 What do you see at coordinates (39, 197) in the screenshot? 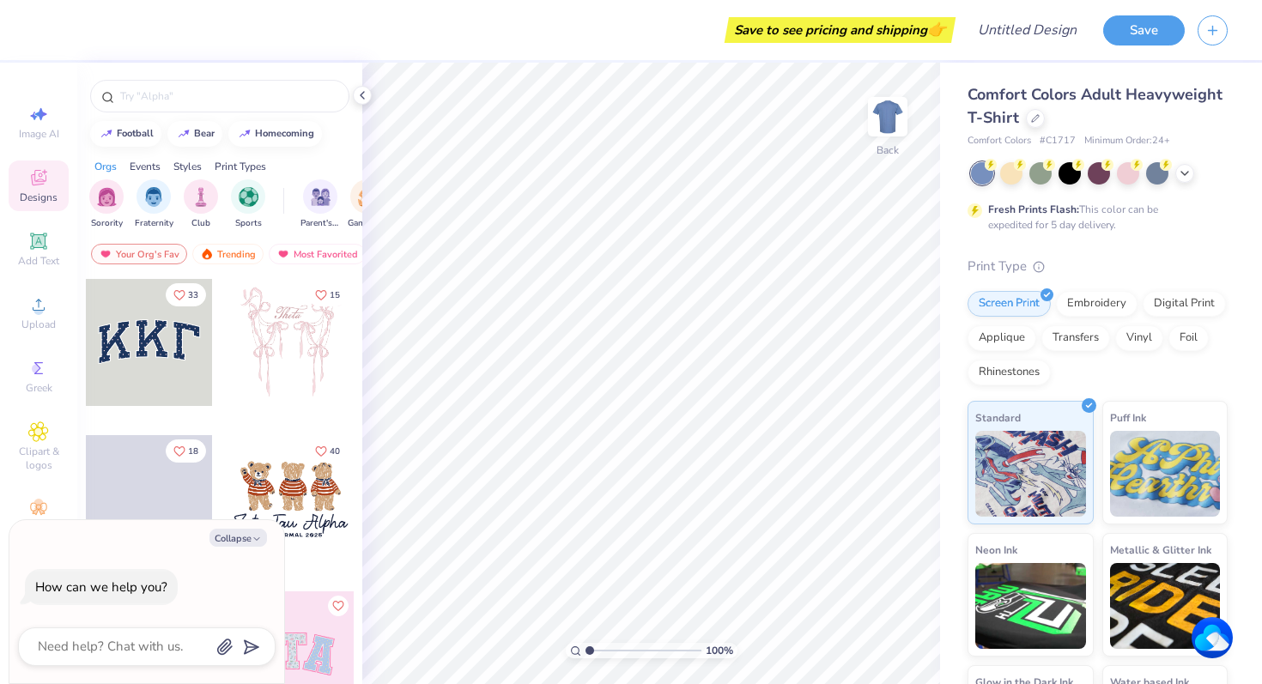
I see `span: Designs` at bounding box center [39, 197].